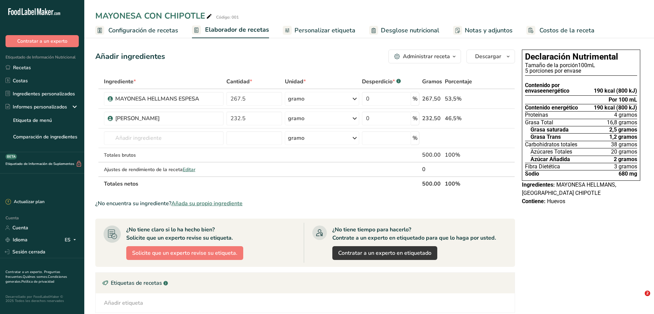 The image size is (654, 314). I want to click on font: 53,5%, so click(453, 99).